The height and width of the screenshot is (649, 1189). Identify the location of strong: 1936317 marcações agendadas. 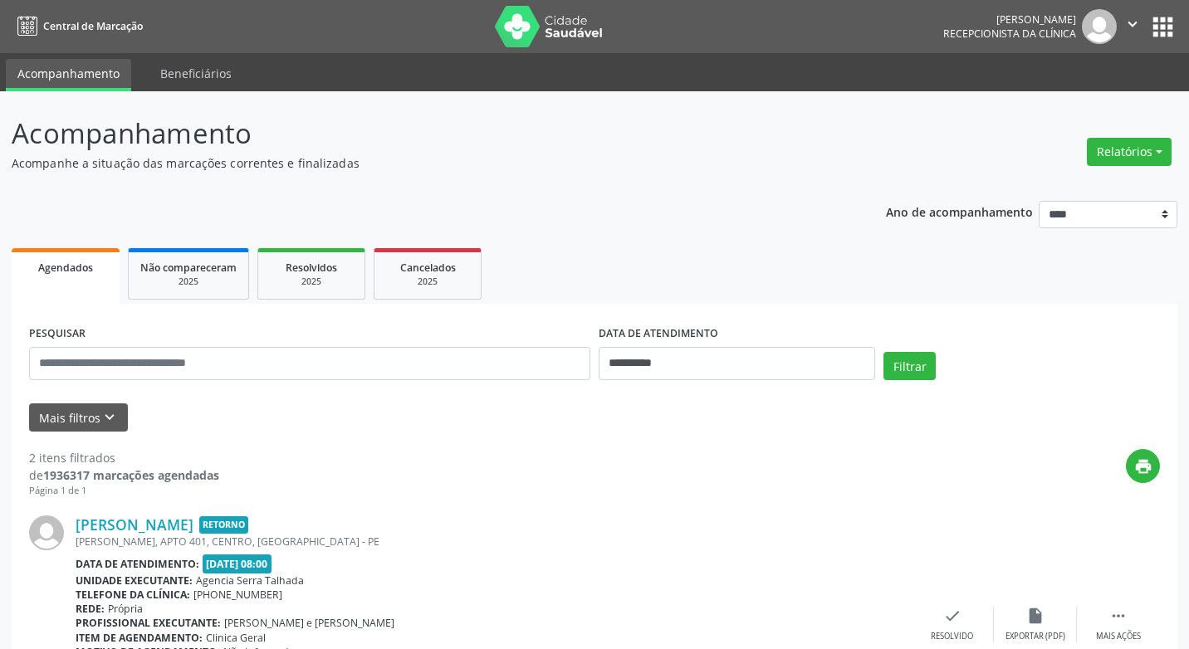
(131, 475).